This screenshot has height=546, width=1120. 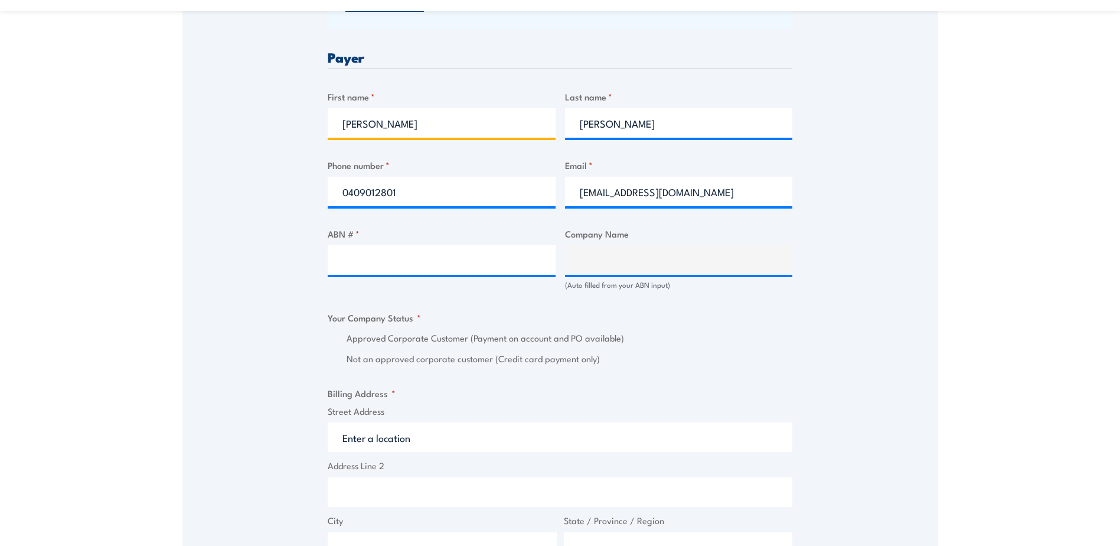 What do you see at coordinates (442, 233) in the screenshot?
I see `label: ABN #` at bounding box center [442, 233].